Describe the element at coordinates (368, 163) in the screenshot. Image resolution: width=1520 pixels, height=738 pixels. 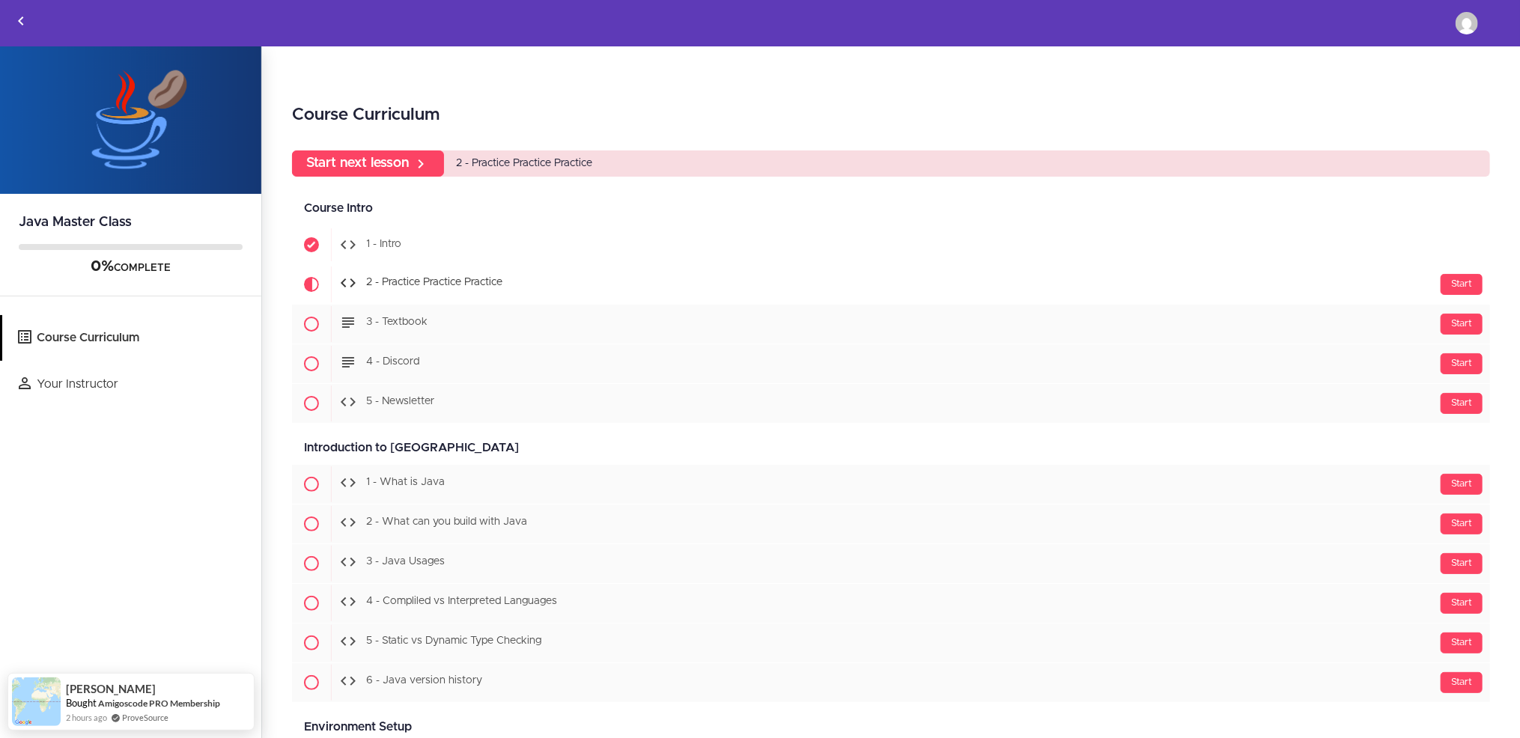
I see `a: Start next lesson` at that location.